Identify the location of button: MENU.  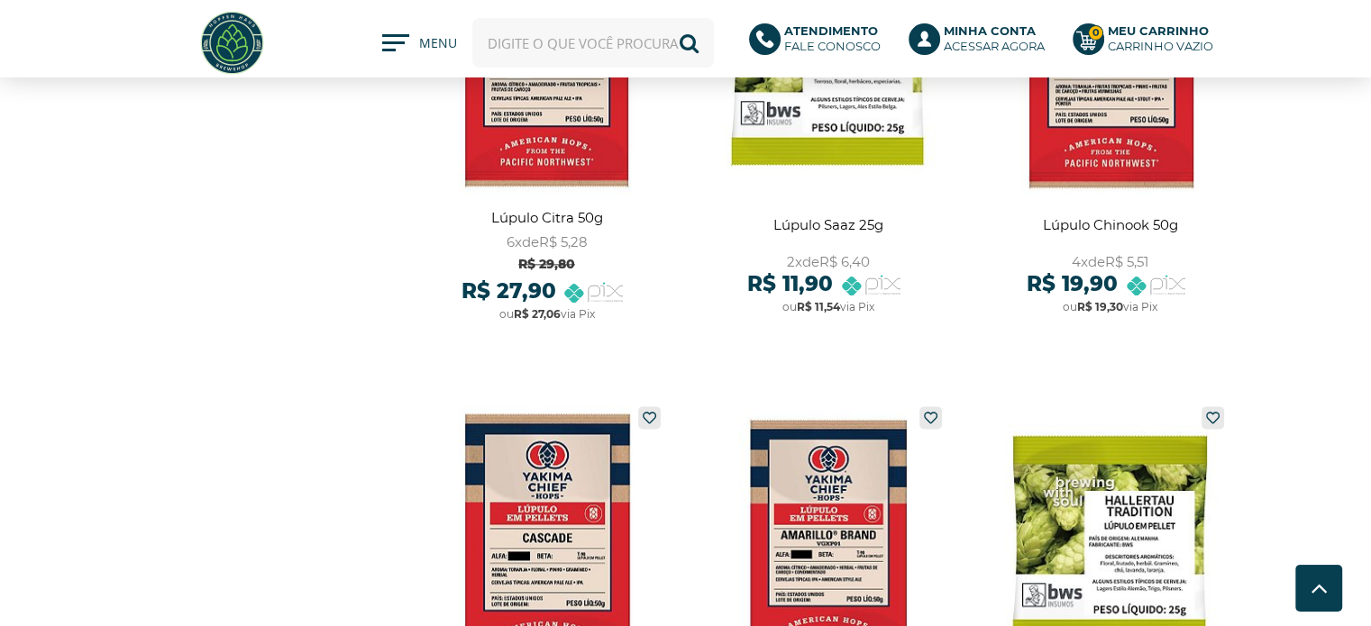
(418, 43).